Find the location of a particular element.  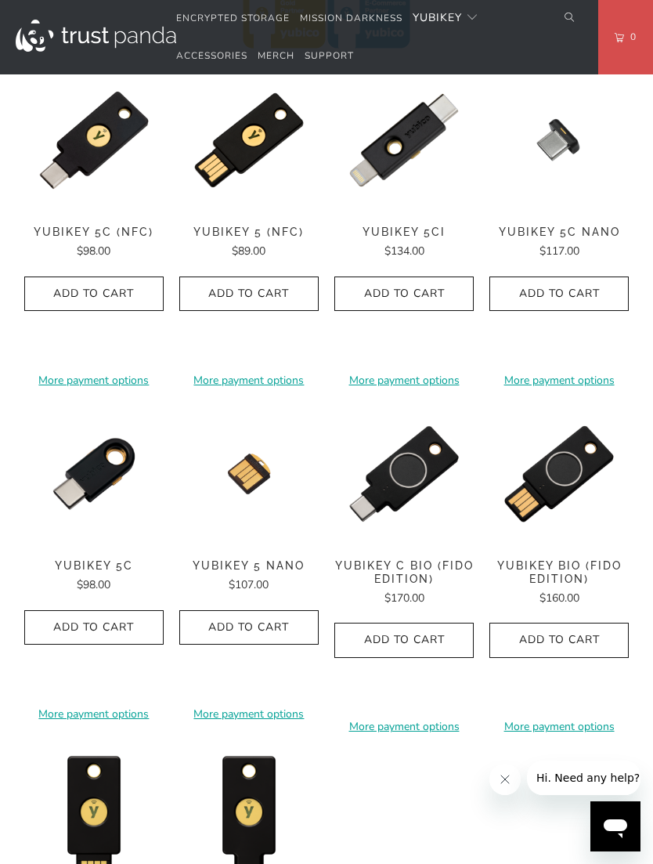

a: YubiKey 5C Nano $117.00 is located at coordinates (559, 243).